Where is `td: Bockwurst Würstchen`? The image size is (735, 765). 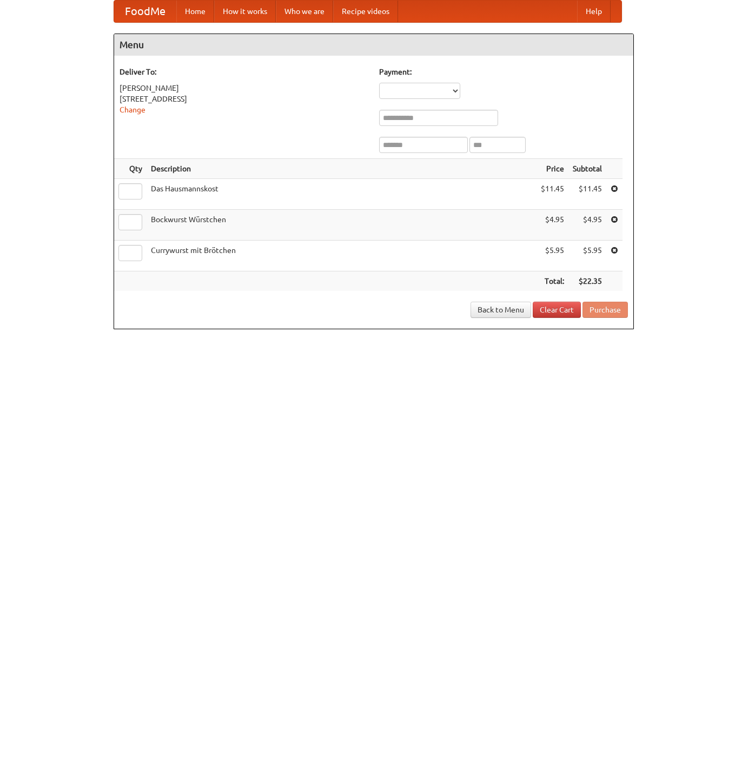
td: Bockwurst Würstchen is located at coordinates (341, 225).